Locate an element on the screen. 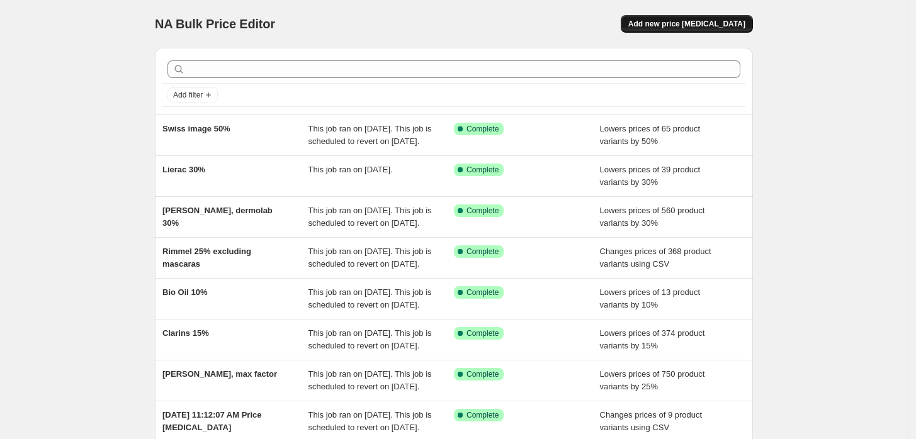 The image size is (916, 439). span: Add filter is located at coordinates (188, 95).